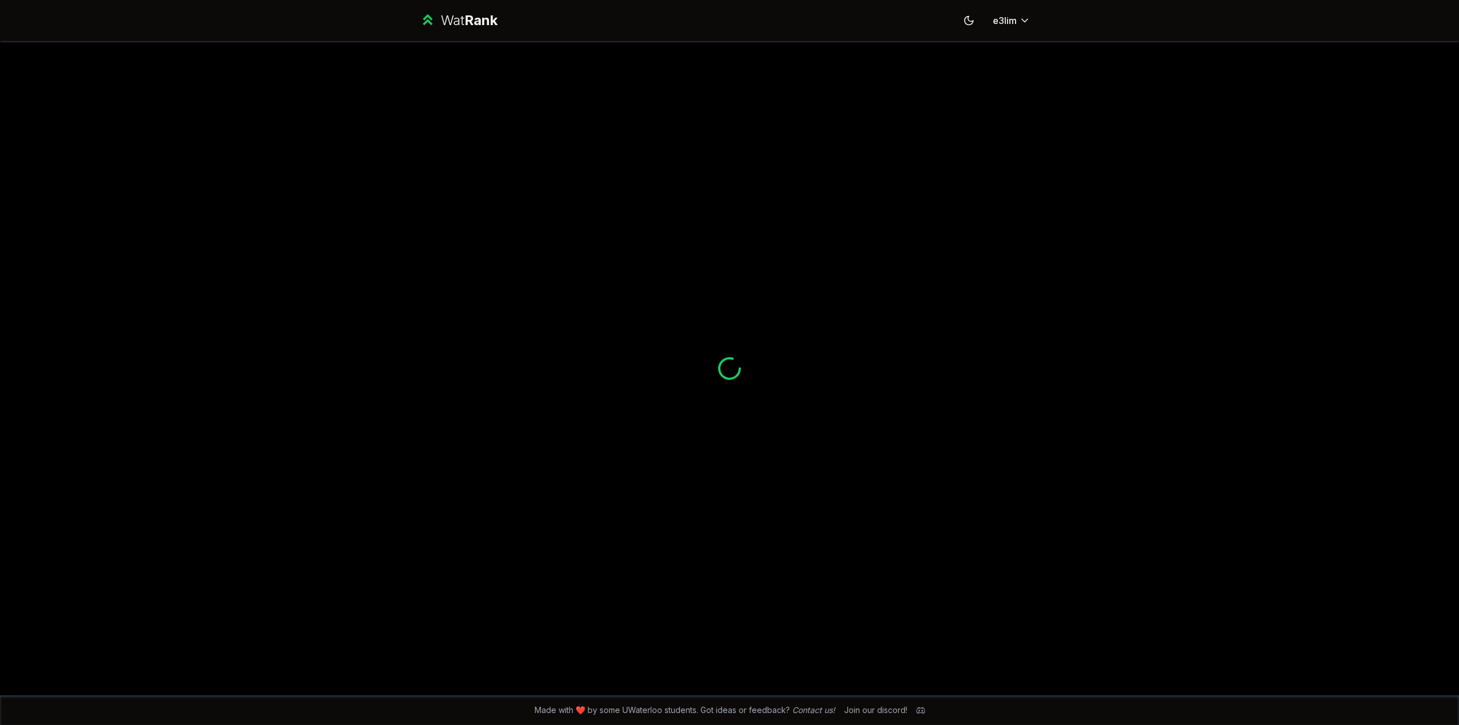 This screenshot has width=1459, height=725. What do you see at coordinates (458, 21) in the screenshot?
I see `a: WatRank` at bounding box center [458, 21].